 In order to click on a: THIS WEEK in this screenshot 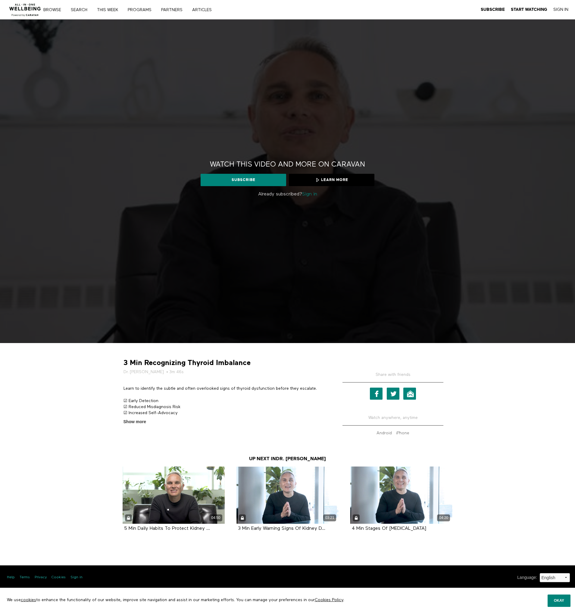, I will do `click(110, 10)`.